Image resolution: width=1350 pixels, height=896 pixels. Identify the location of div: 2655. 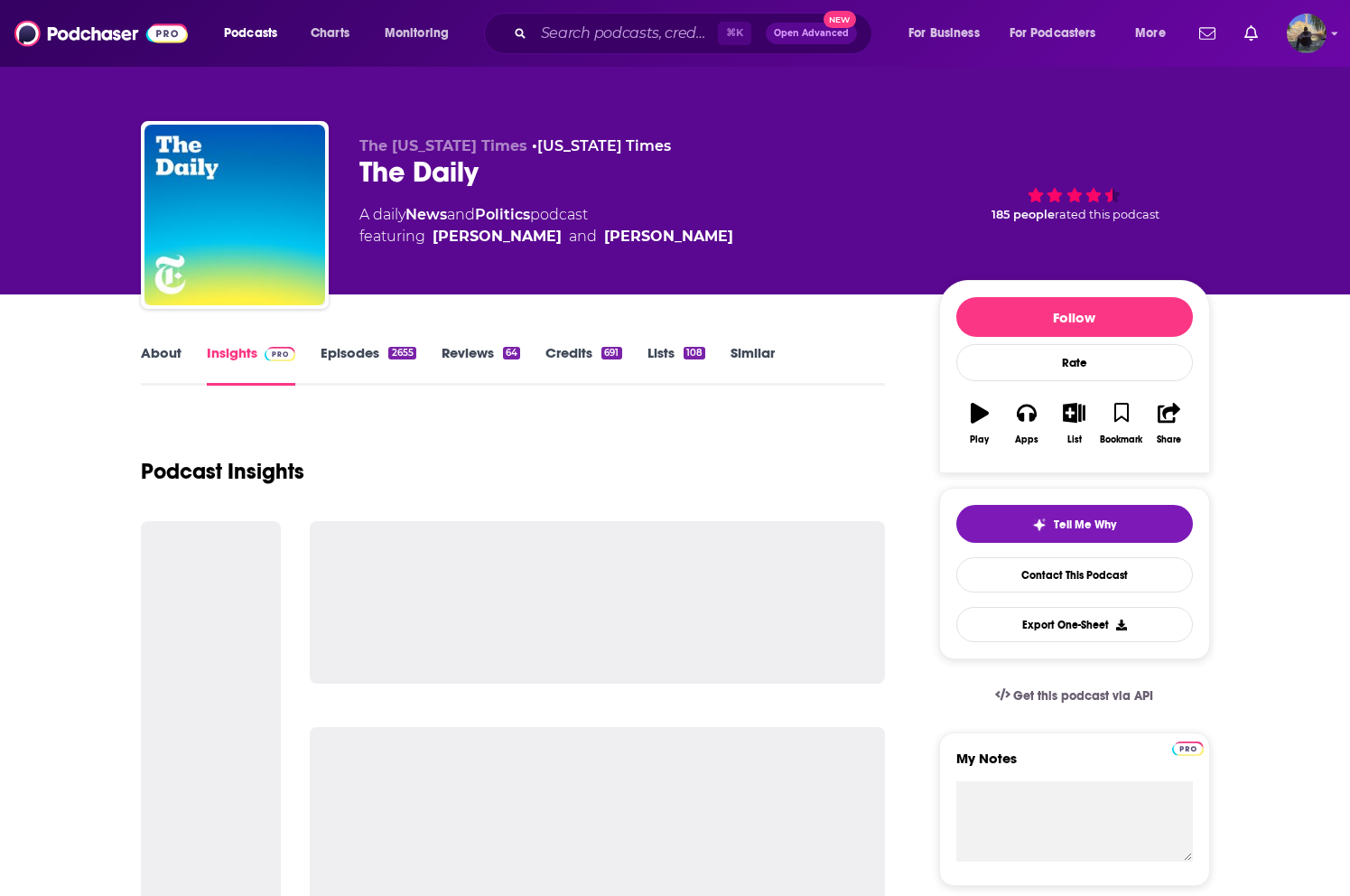
(402, 353).